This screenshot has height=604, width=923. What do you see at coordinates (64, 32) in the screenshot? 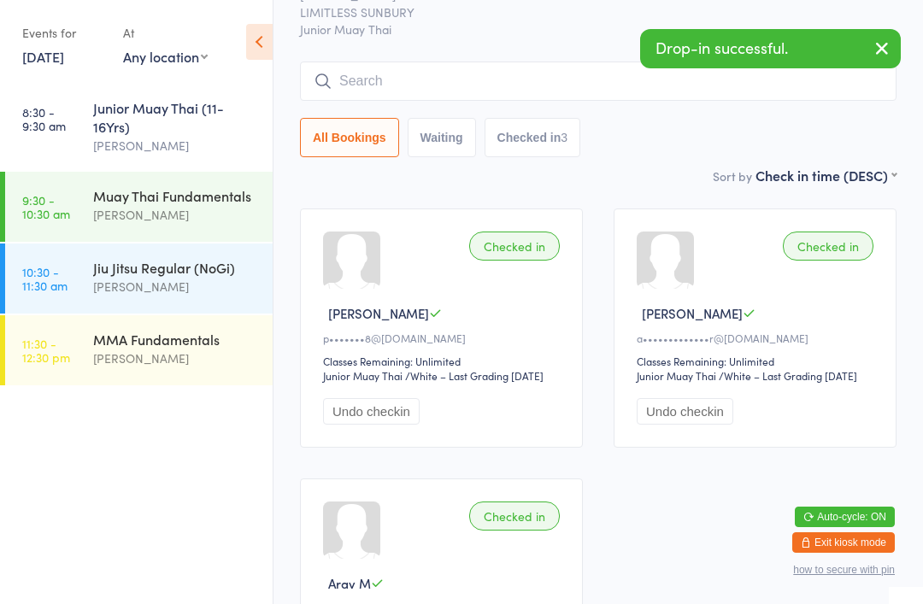
I see `div: Events for` at bounding box center [64, 32].